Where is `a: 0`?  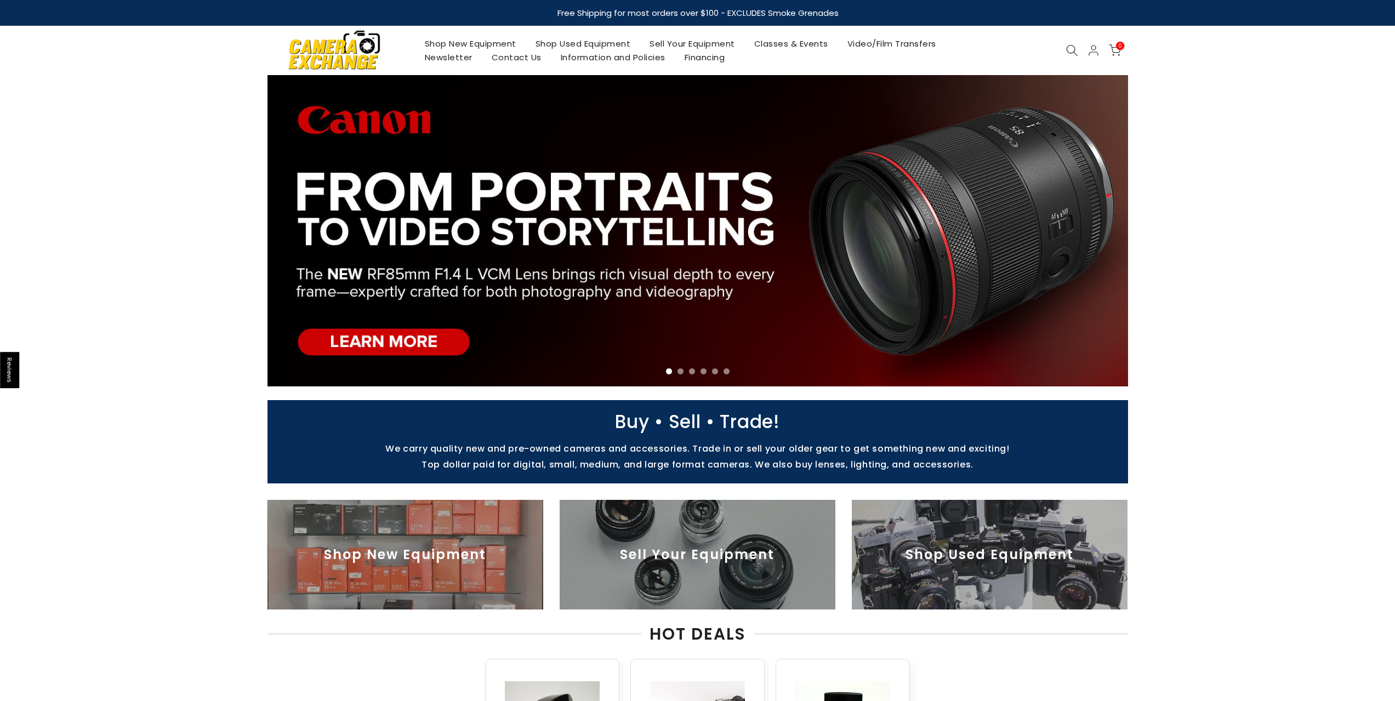 a: 0 is located at coordinates (1115, 50).